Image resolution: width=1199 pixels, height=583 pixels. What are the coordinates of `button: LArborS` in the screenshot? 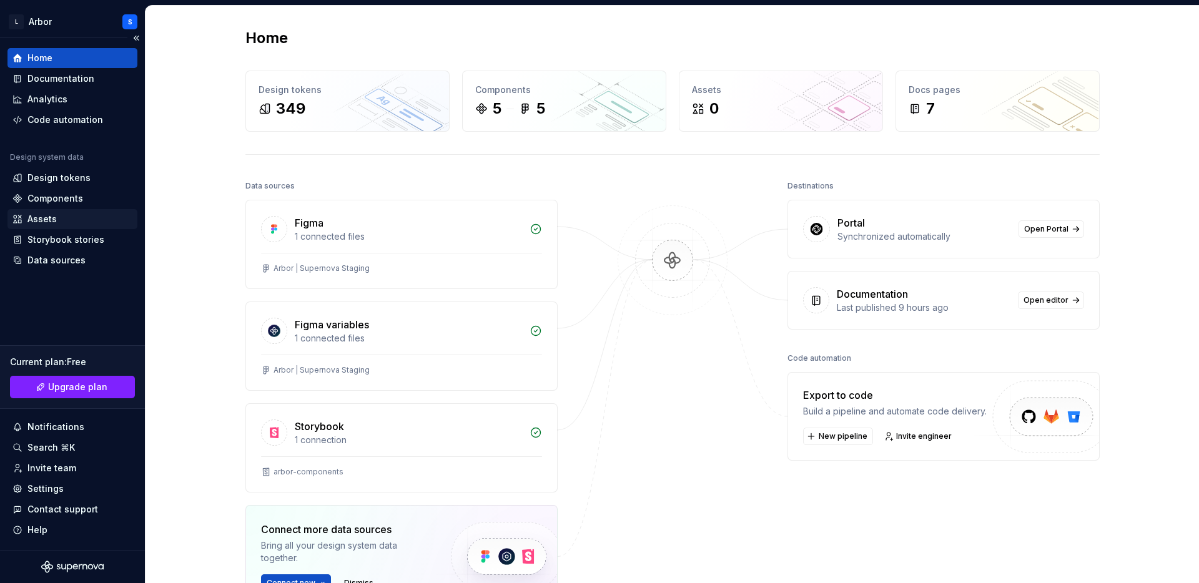 It's located at (72, 21).